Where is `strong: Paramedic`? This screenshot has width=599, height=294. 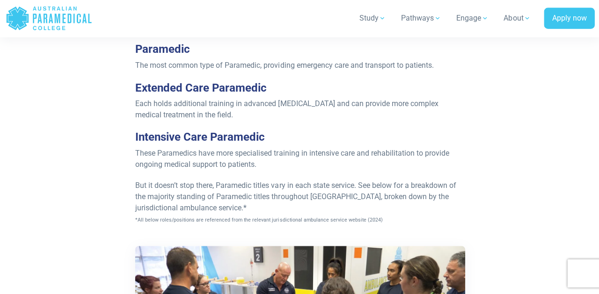 strong: Paramedic is located at coordinates (162, 50).